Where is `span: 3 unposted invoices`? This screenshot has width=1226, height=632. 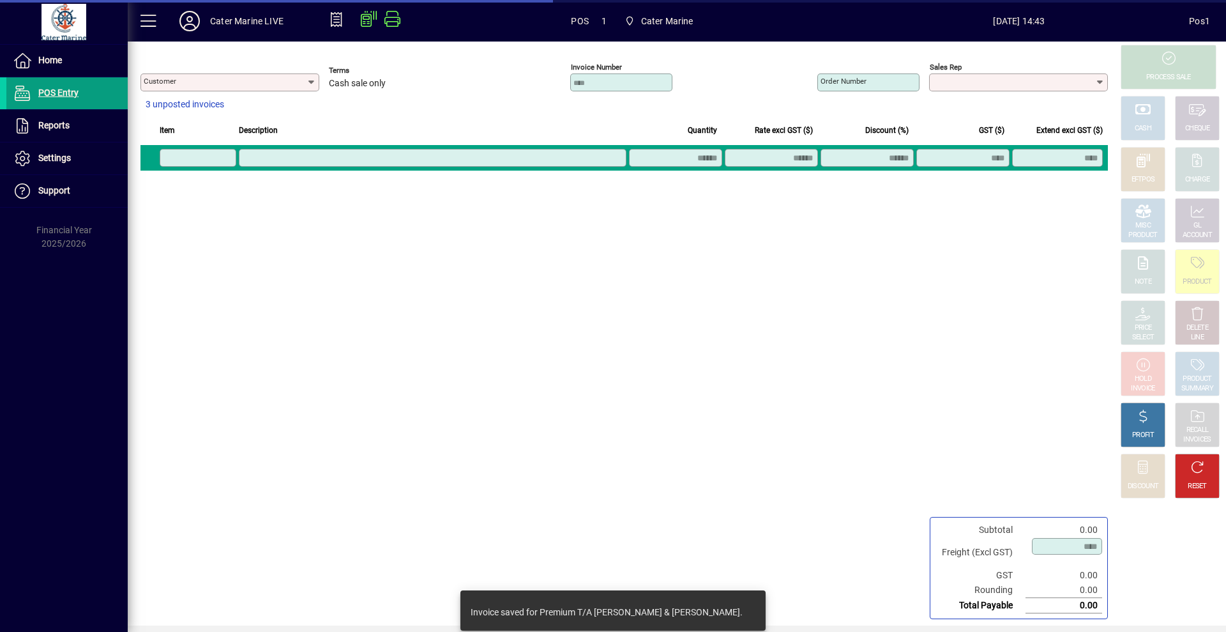 span: 3 unposted invoices is located at coordinates (185, 104).